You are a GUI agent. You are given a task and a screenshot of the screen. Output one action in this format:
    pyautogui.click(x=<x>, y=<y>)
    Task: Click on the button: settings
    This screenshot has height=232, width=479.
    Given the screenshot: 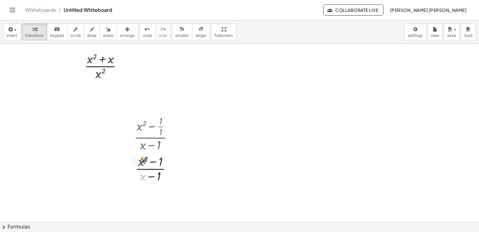 What is the action you would take?
    pyautogui.click(x=416, y=32)
    